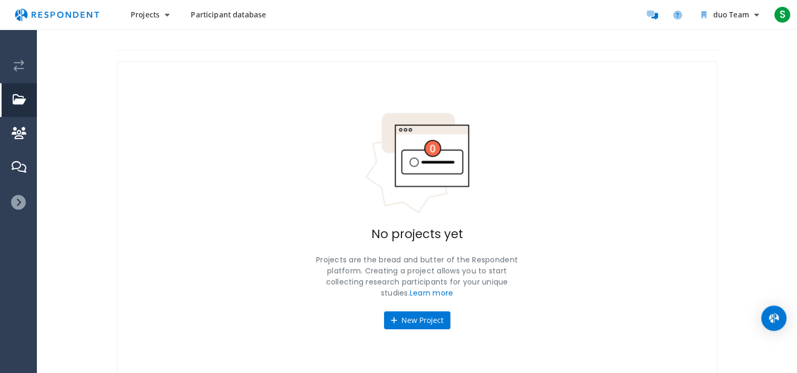 Image resolution: width=797 pixels, height=373 pixels. Describe the element at coordinates (783, 15) in the screenshot. I see `button: S` at that location.